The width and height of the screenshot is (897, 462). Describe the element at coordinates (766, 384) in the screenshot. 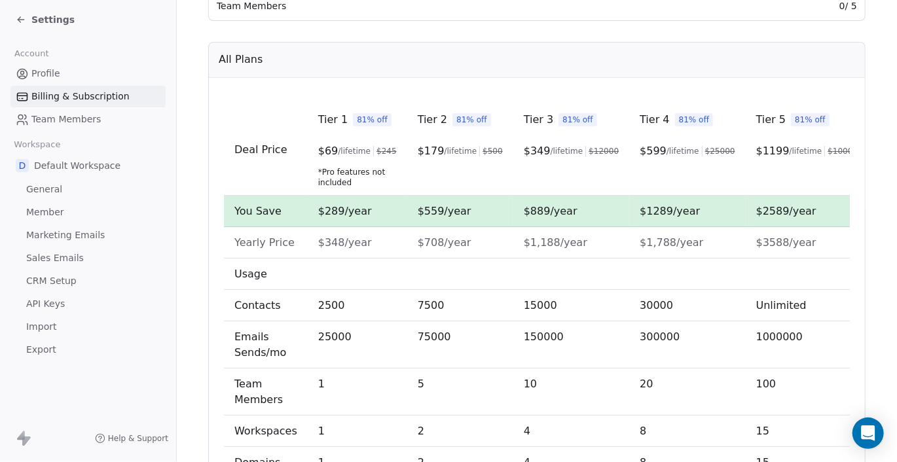

I see `span: 100` at that location.